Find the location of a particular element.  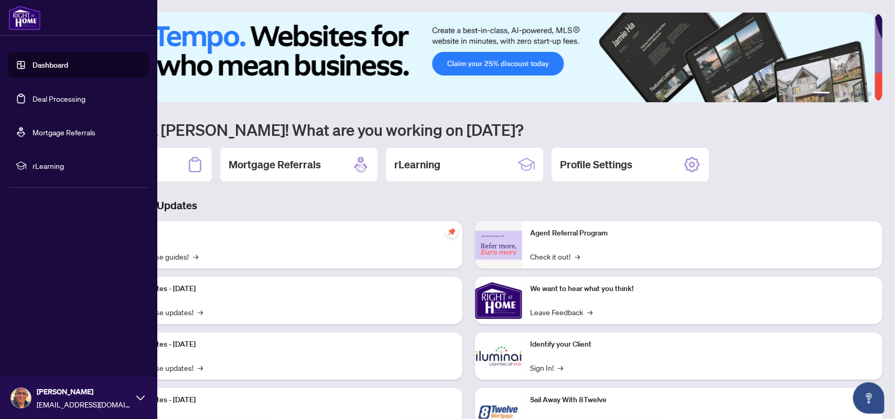

p: Sail Away With 8Twelve is located at coordinates (702, 400).